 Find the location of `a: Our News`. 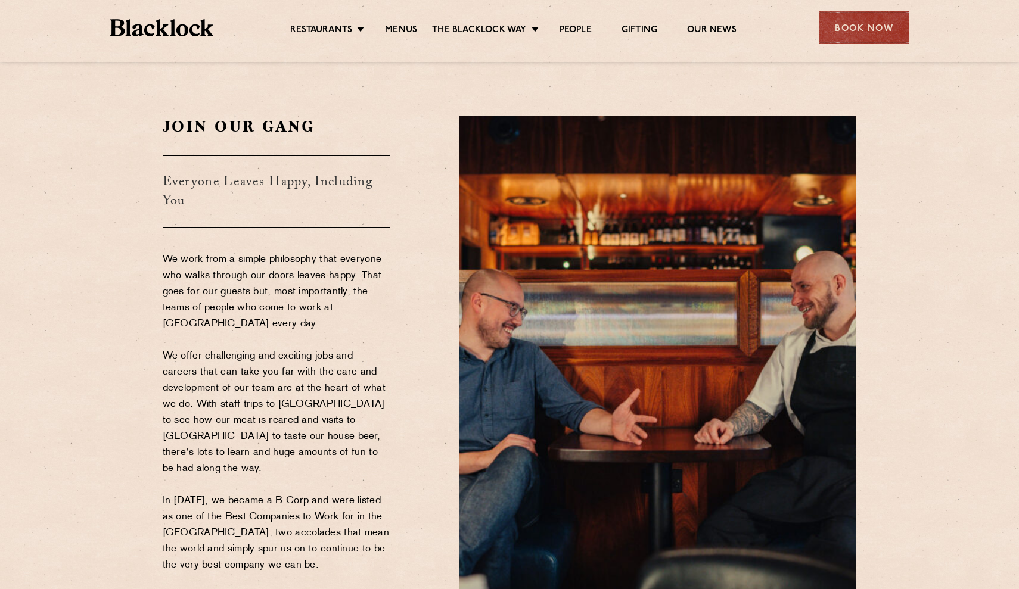

a: Our News is located at coordinates (712, 31).